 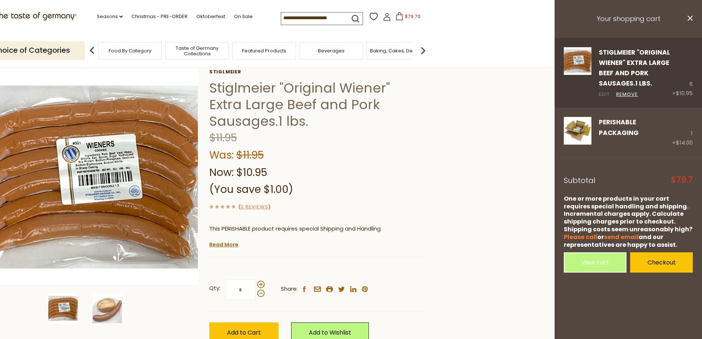 What do you see at coordinates (289, 289) in the screenshot?
I see `span: Share:` at bounding box center [289, 289].